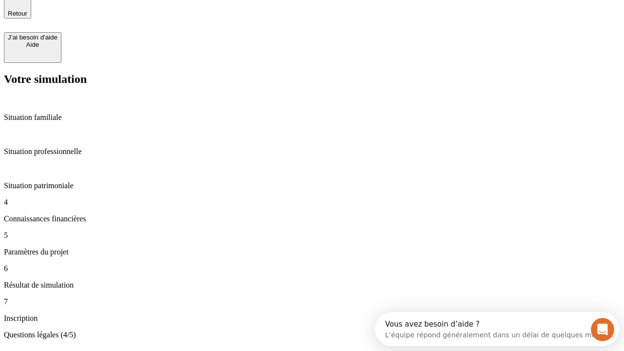  Describe the element at coordinates (312, 219) in the screenshot. I see `p: Connaissances financières` at that location.